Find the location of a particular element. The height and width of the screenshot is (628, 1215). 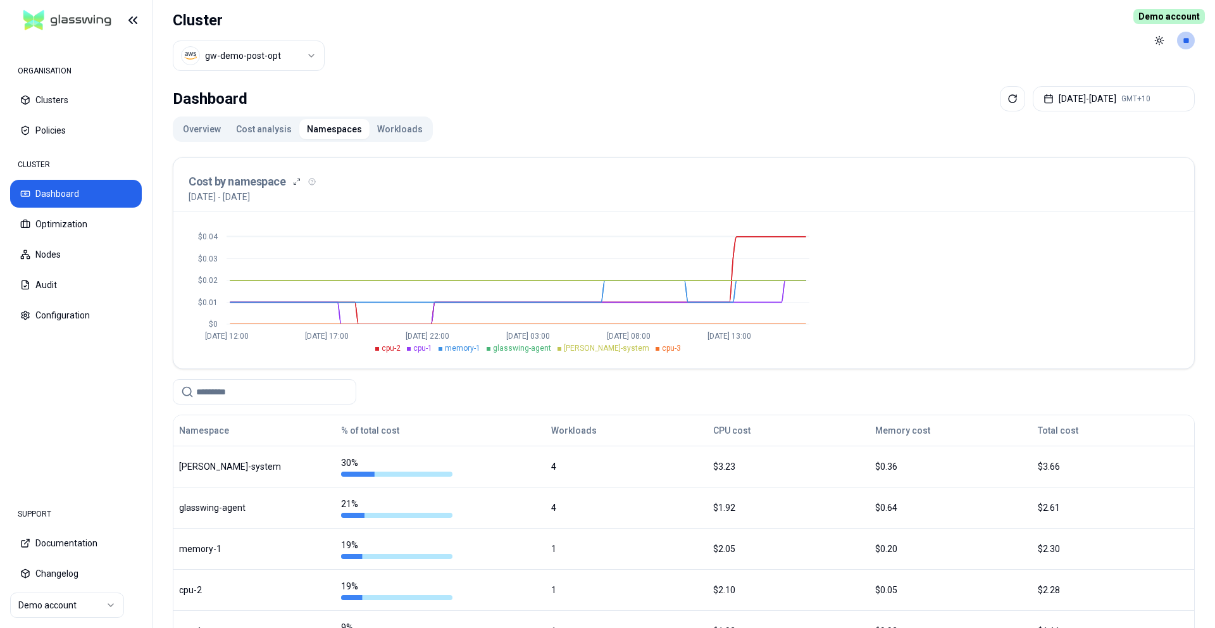

button: Audit is located at coordinates (76, 285).